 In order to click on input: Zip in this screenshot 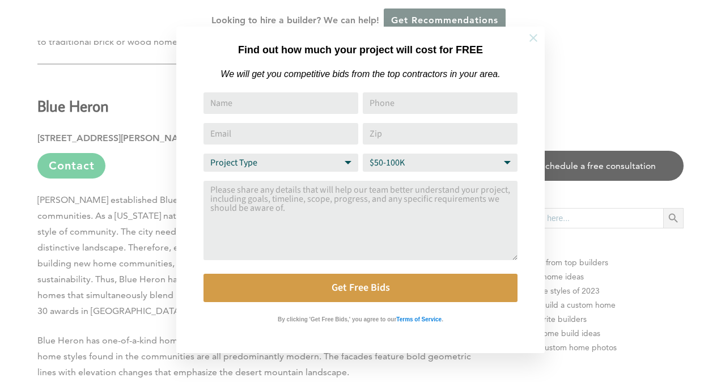, I will do `click(440, 134)`.